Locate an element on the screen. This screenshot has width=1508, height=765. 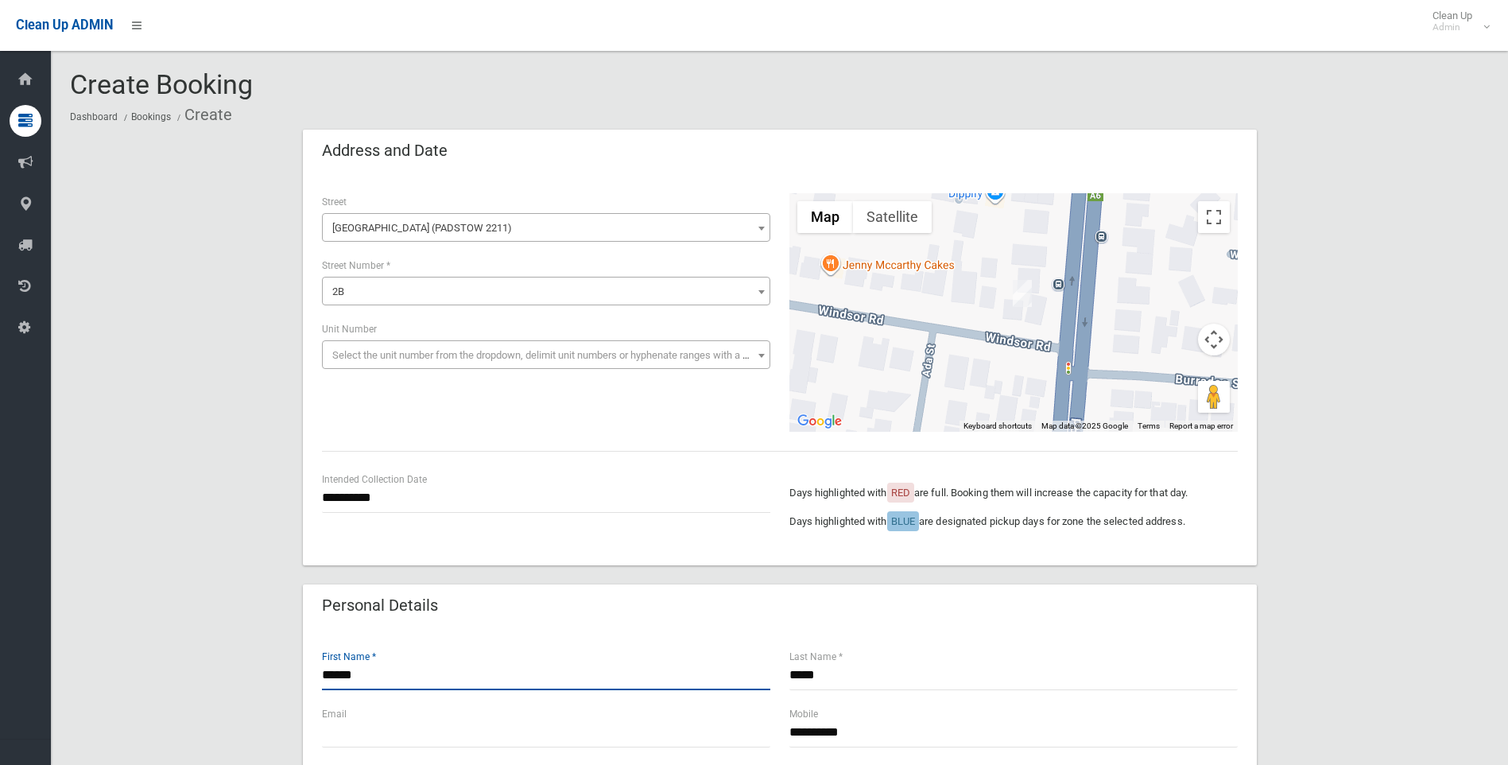
button: Keyboard shortcuts is located at coordinates (998, 426).